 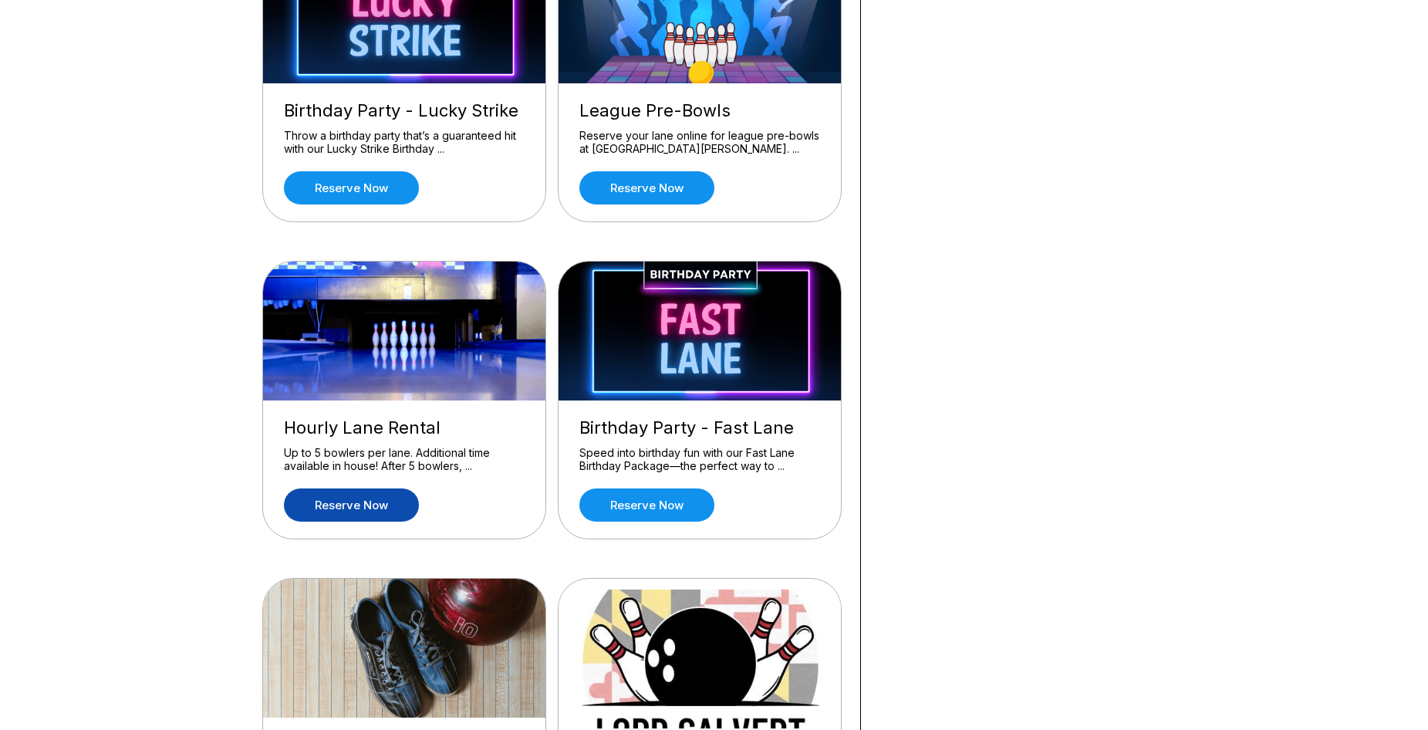 I want to click on div: League Pre-Bowls, so click(x=700, y=110).